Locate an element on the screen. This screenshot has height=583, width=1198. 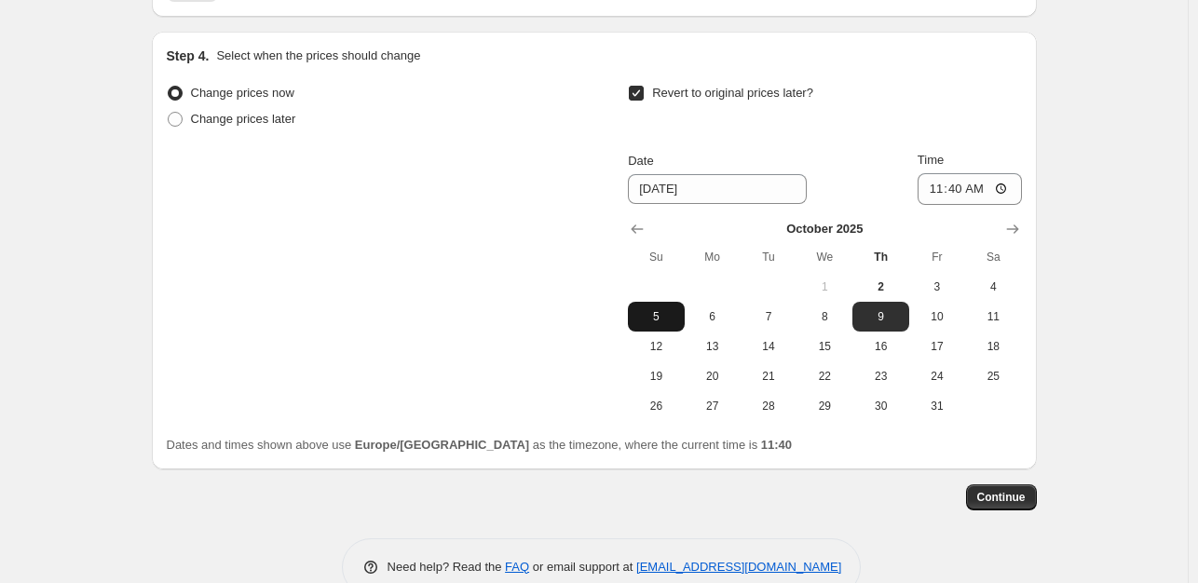
span: 29 is located at coordinates (825, 406).